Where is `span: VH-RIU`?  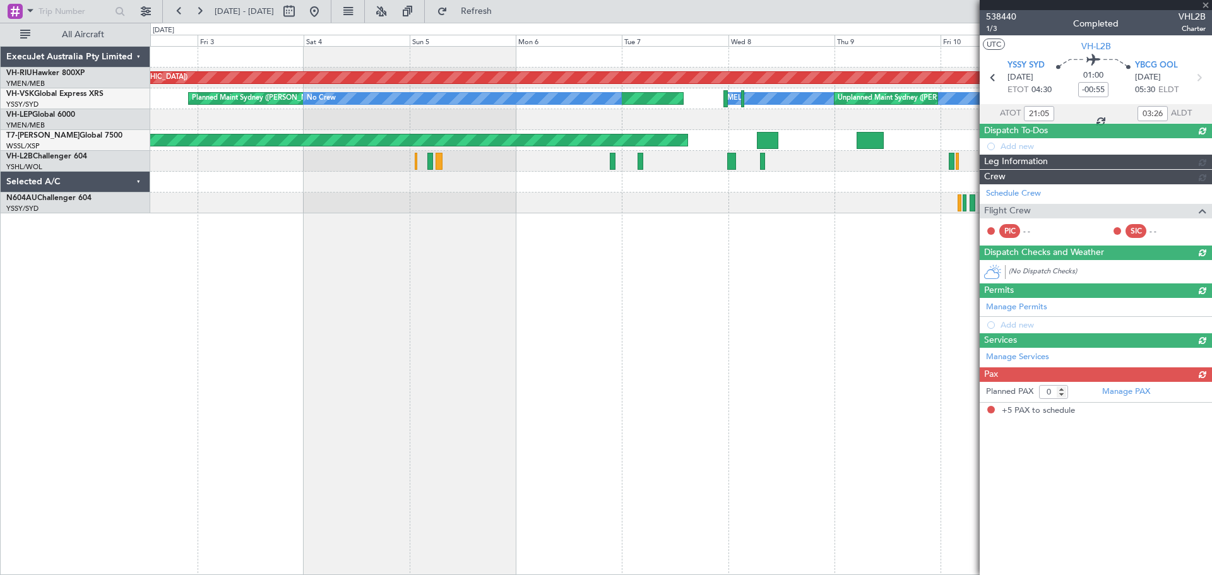 span: VH-RIU is located at coordinates (19, 73).